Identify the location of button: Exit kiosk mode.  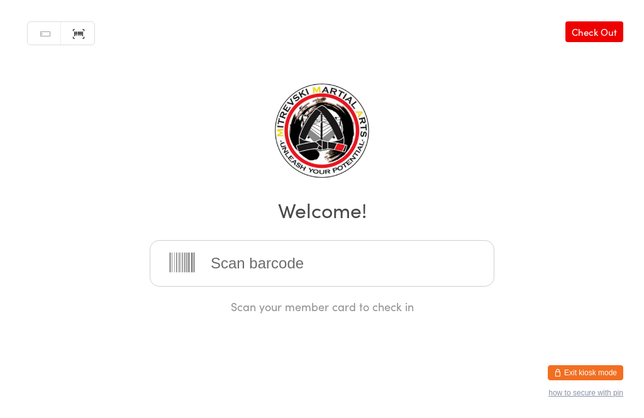
(585, 373).